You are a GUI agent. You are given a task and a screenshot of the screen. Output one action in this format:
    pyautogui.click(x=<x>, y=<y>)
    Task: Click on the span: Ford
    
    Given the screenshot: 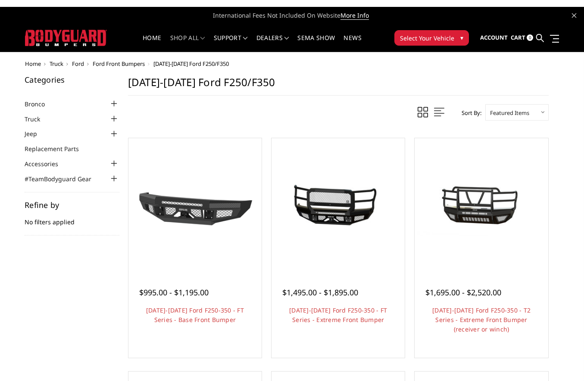 What is the action you would take?
    pyautogui.click(x=78, y=64)
    